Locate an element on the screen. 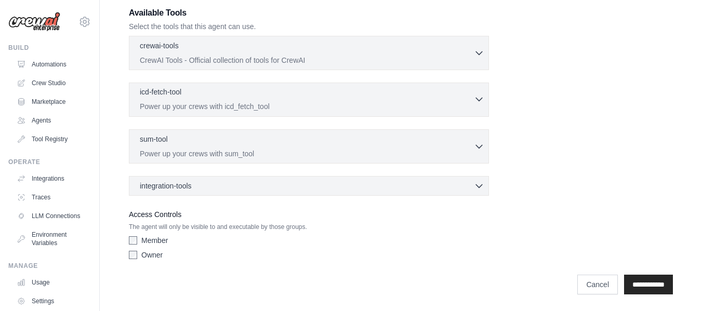 The width and height of the screenshot is (702, 311). h3: Available Tools is located at coordinates (309, 13).